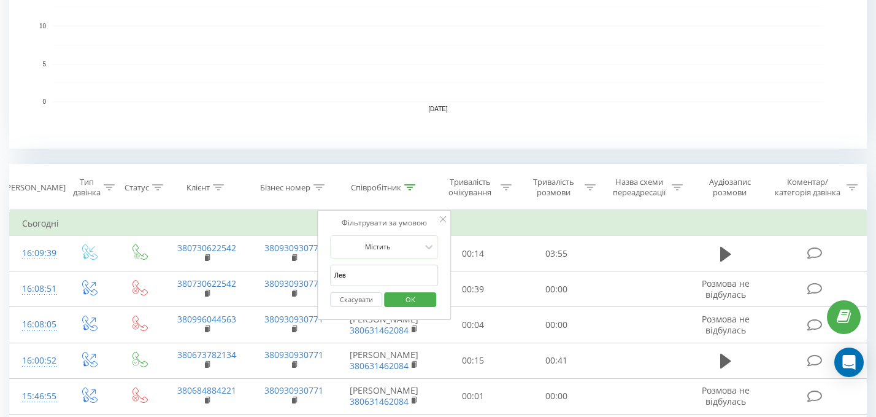  What do you see at coordinates (639, 187) in the screenshot?
I see `div: Назва схеми переадресації` at bounding box center [639, 187].